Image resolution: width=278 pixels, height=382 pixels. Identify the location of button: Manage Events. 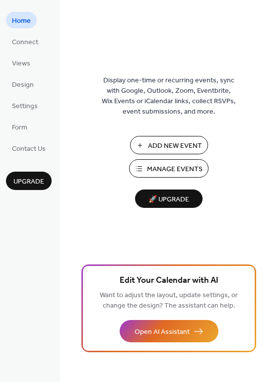
(169, 168).